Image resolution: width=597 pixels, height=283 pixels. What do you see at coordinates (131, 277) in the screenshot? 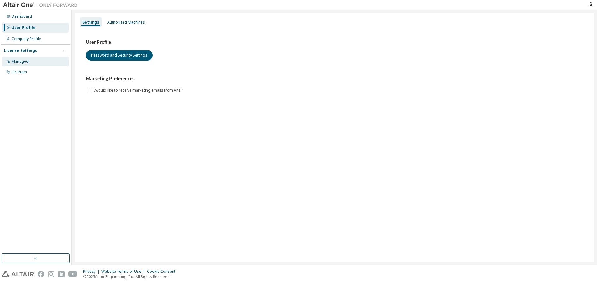
I see `p: © 2025 Altair Engineering, Inc. All Rights Reserved.` at bounding box center [131, 277].